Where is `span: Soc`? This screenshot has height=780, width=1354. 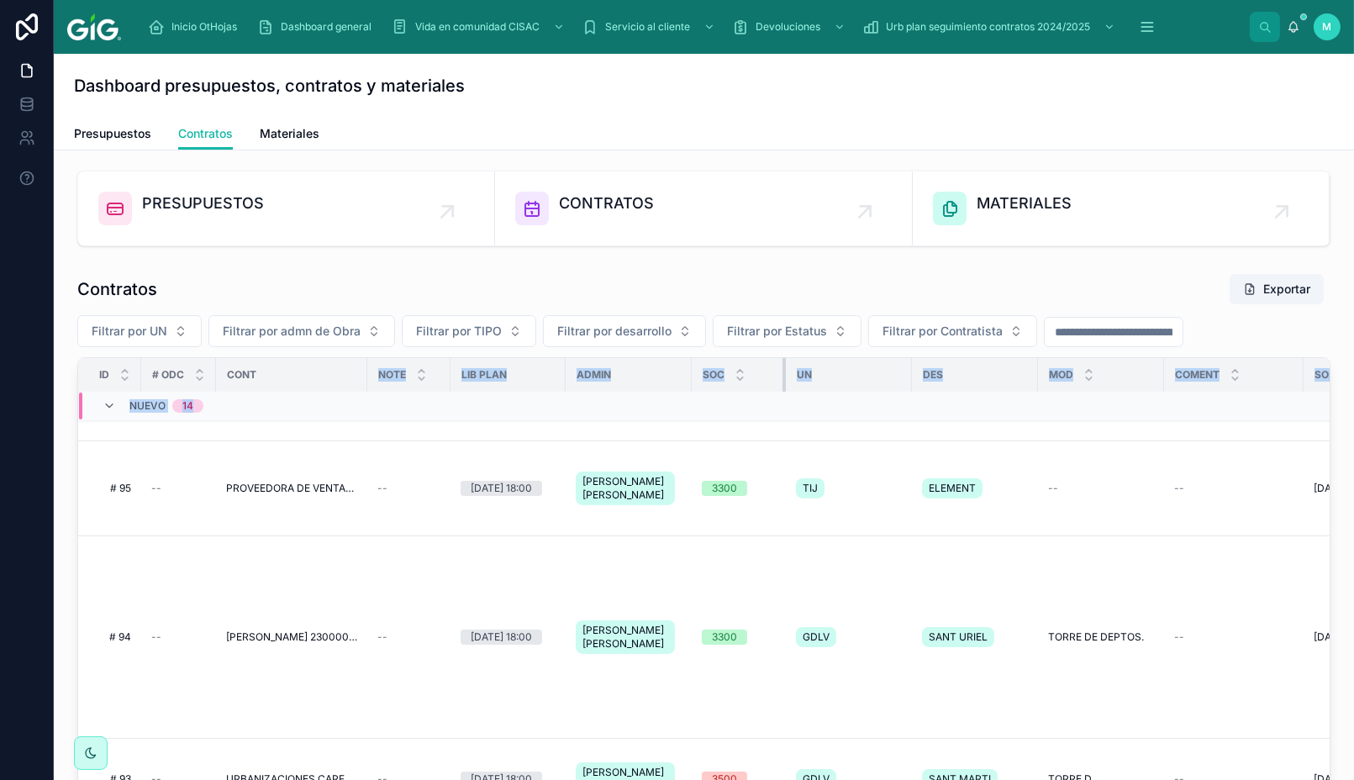 span: Soc is located at coordinates (714, 375).